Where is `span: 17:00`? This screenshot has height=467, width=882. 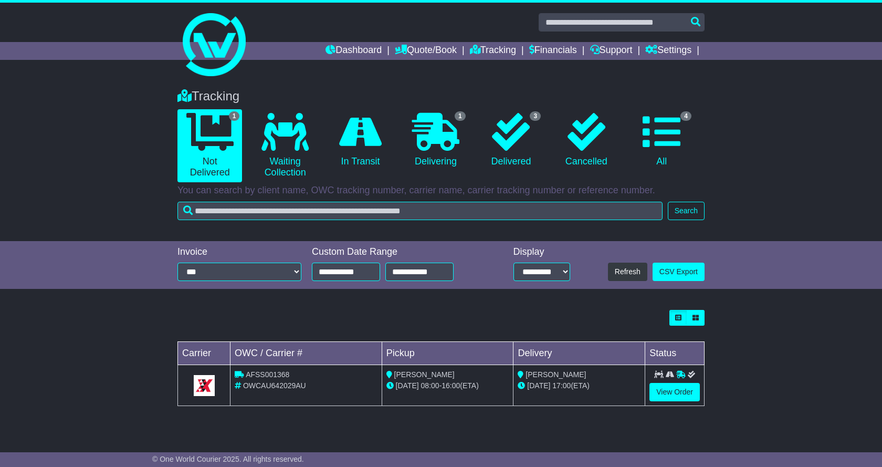
span: 17:00 is located at coordinates (561, 385).